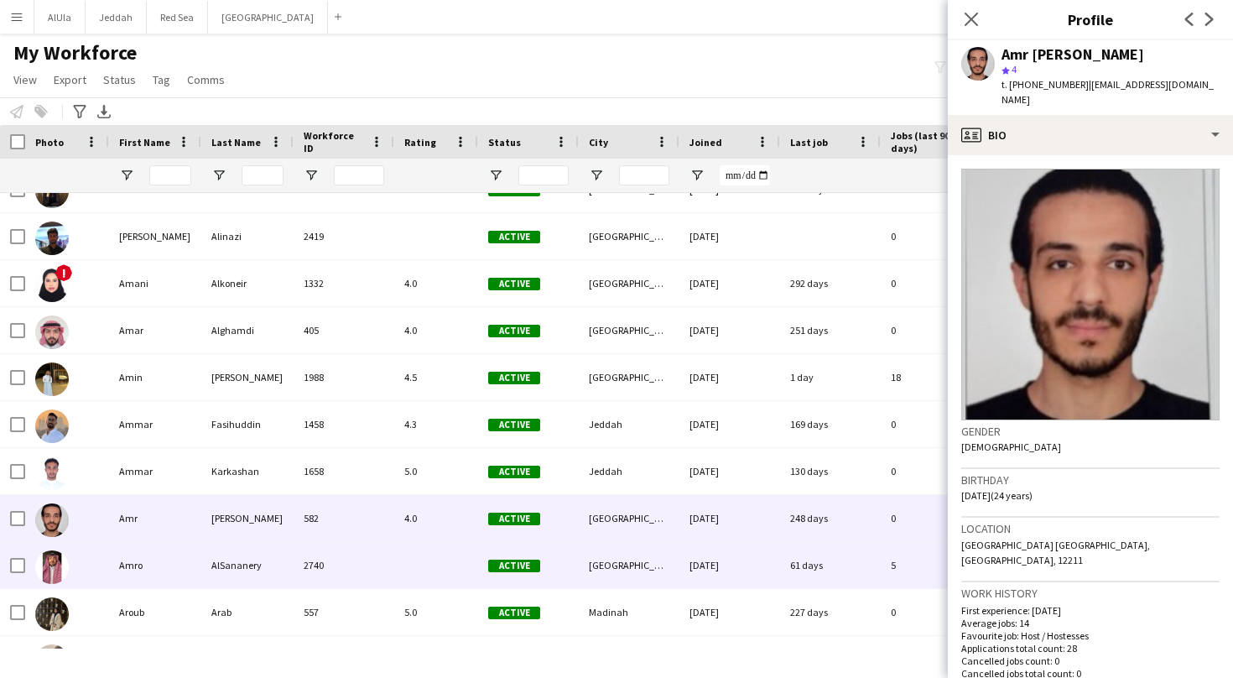 This screenshot has height=678, width=1233. Describe the element at coordinates (60, 17) in the screenshot. I see `button: AlUla` at that location.